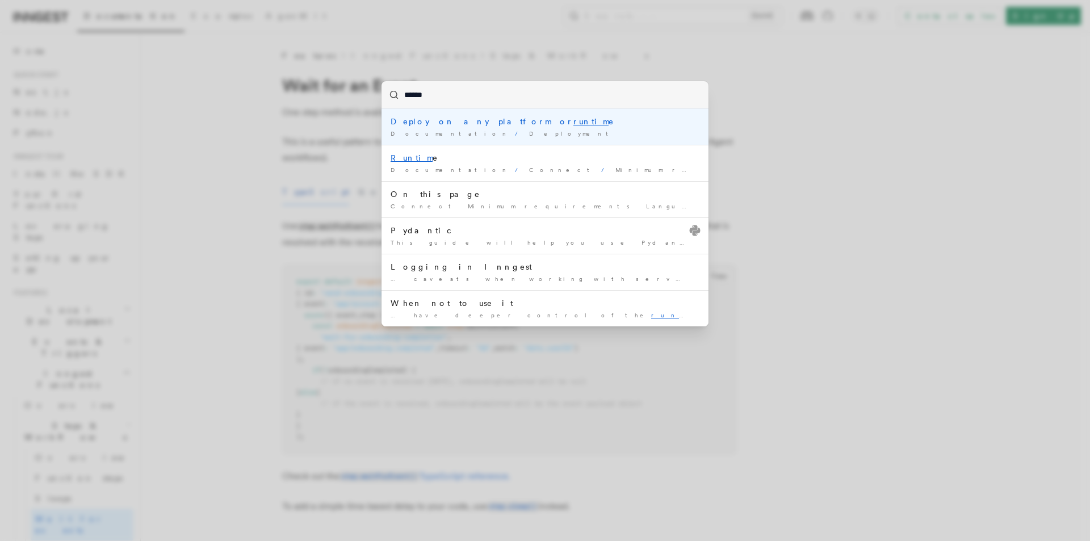 The height and width of the screenshot is (541, 1090). What do you see at coordinates (545, 279) in the screenshot?
I see `div: … caveats when working with serverless es. One of the main …` at bounding box center [545, 279].